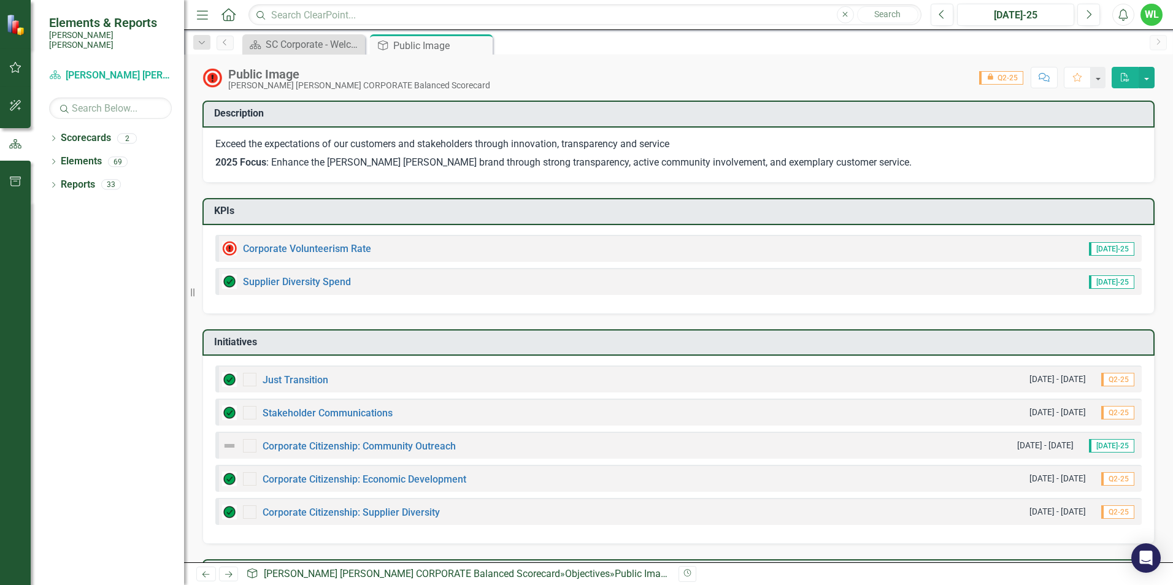 This screenshot has width=1173, height=585. What do you see at coordinates (1152, 15) in the screenshot?
I see `button: WL` at bounding box center [1152, 15].